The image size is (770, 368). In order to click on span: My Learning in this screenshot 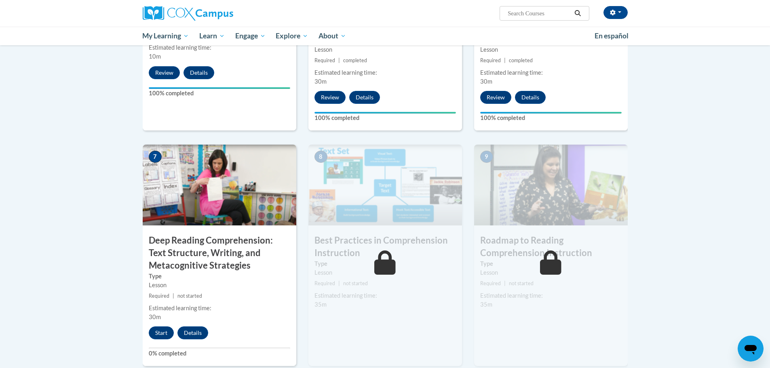, I will do `click(165, 36)`.